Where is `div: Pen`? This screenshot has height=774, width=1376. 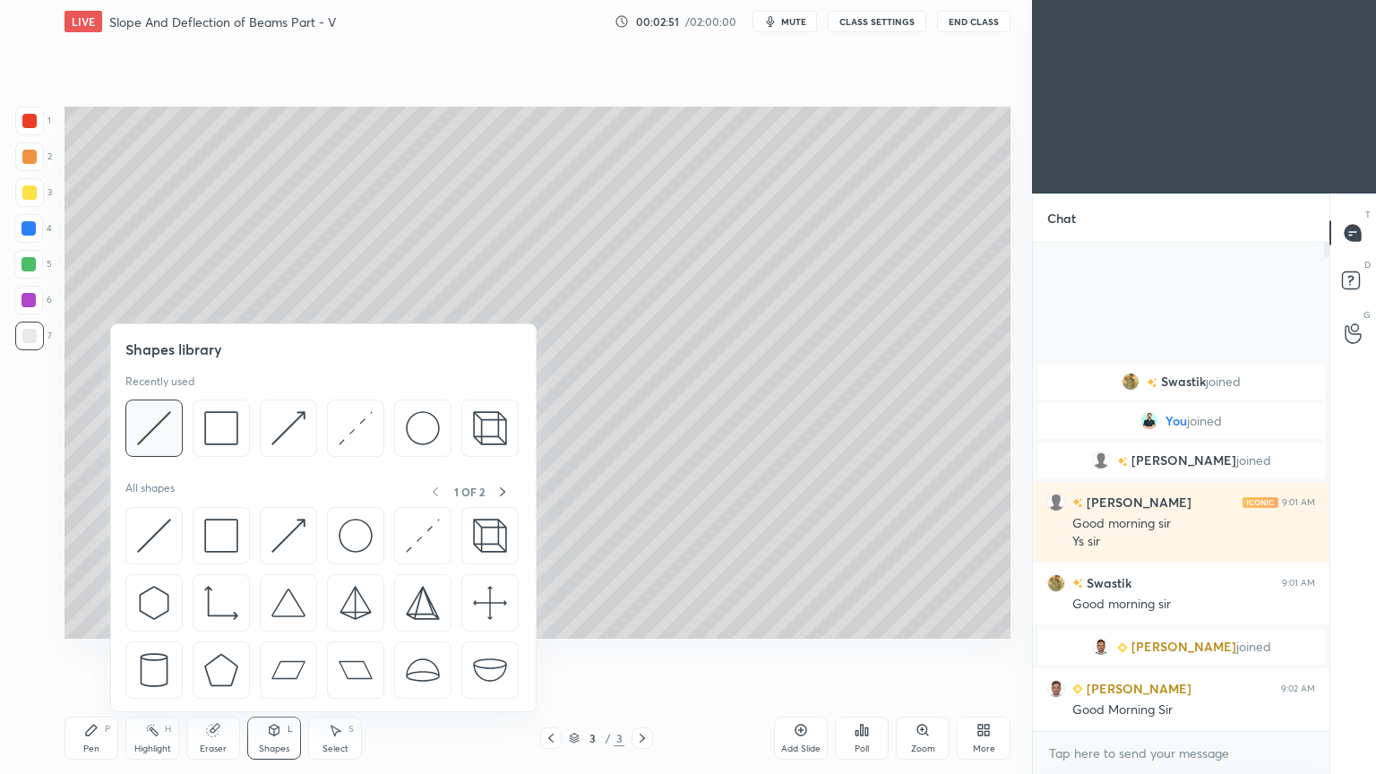 div: Pen is located at coordinates (91, 749).